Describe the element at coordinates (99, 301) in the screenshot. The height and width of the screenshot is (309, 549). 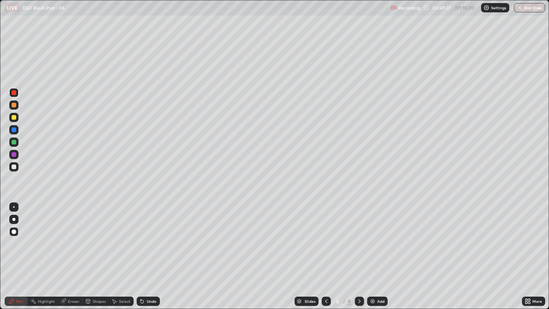
I see `div: Shapes` at that location.